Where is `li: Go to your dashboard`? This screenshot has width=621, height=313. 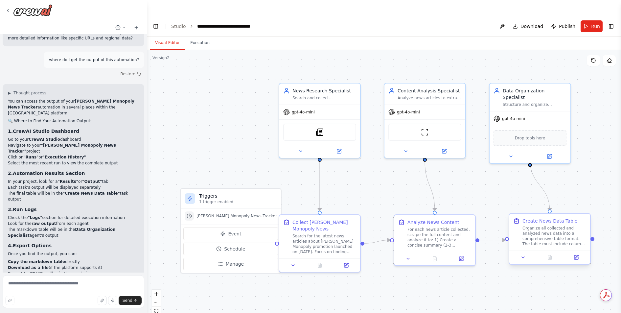
li: Go to your dashboard is located at coordinates (73, 139).